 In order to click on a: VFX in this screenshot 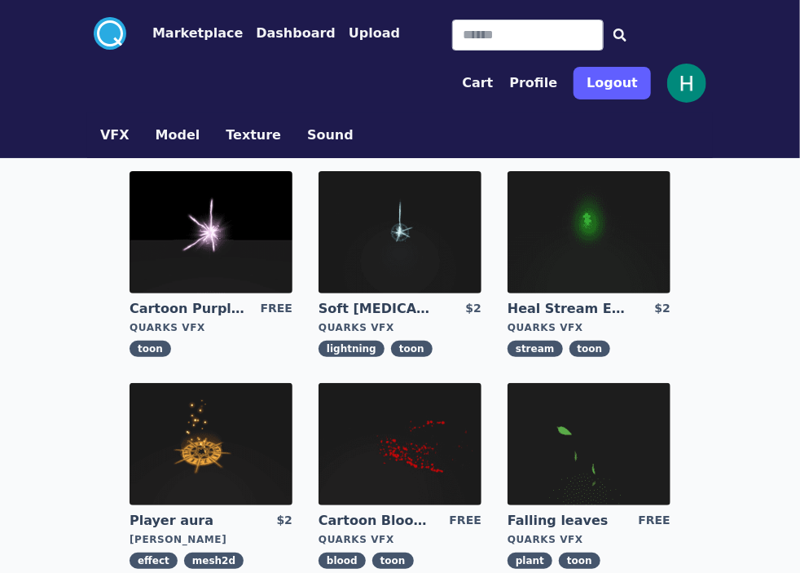, I will do `click(115, 135)`.